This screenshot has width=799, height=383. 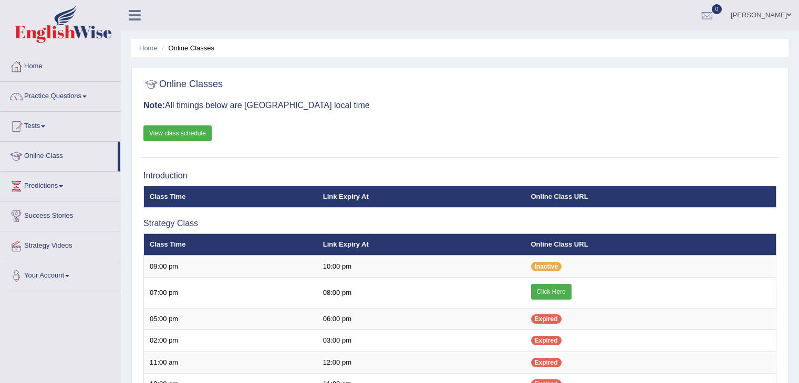 I want to click on td: 02:00 pm, so click(x=231, y=341).